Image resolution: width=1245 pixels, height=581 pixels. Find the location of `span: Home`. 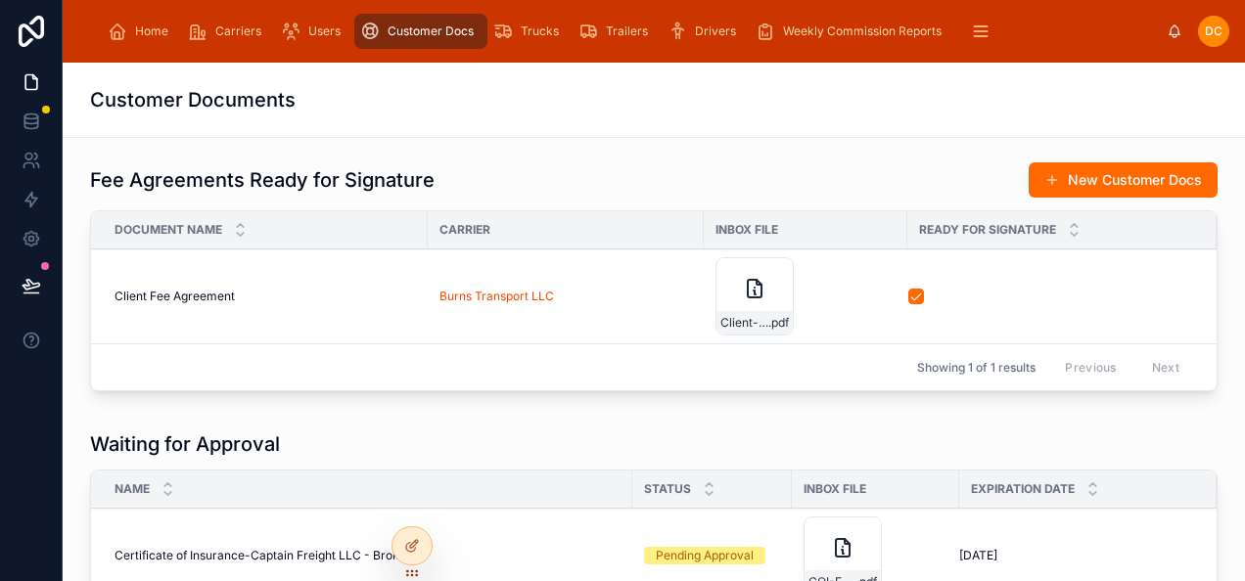

span: Home is located at coordinates (152, 31).